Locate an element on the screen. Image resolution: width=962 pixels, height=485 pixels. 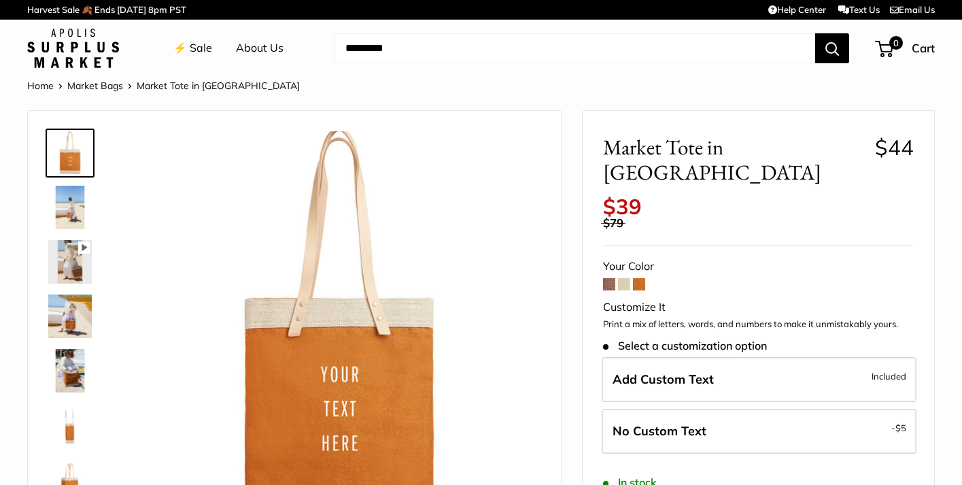
a: Help Center is located at coordinates (797, 10).